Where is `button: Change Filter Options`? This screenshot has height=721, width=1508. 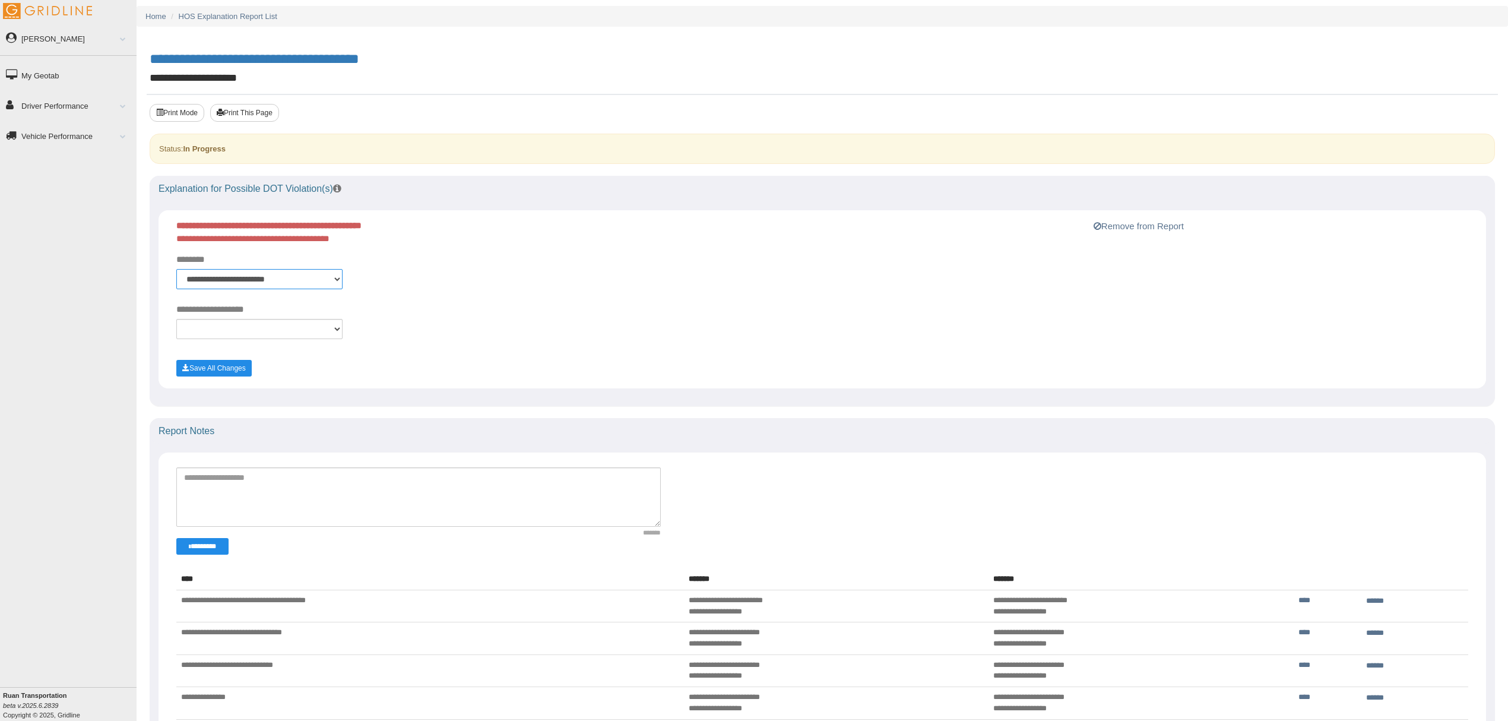 button: Change Filter Options is located at coordinates (202, 546).